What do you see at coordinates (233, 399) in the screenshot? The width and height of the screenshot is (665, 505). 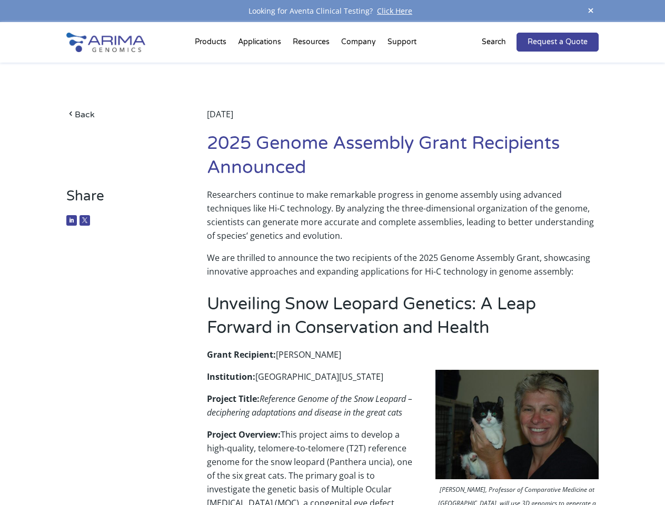 I see `strong: Project Title:` at bounding box center [233, 399].